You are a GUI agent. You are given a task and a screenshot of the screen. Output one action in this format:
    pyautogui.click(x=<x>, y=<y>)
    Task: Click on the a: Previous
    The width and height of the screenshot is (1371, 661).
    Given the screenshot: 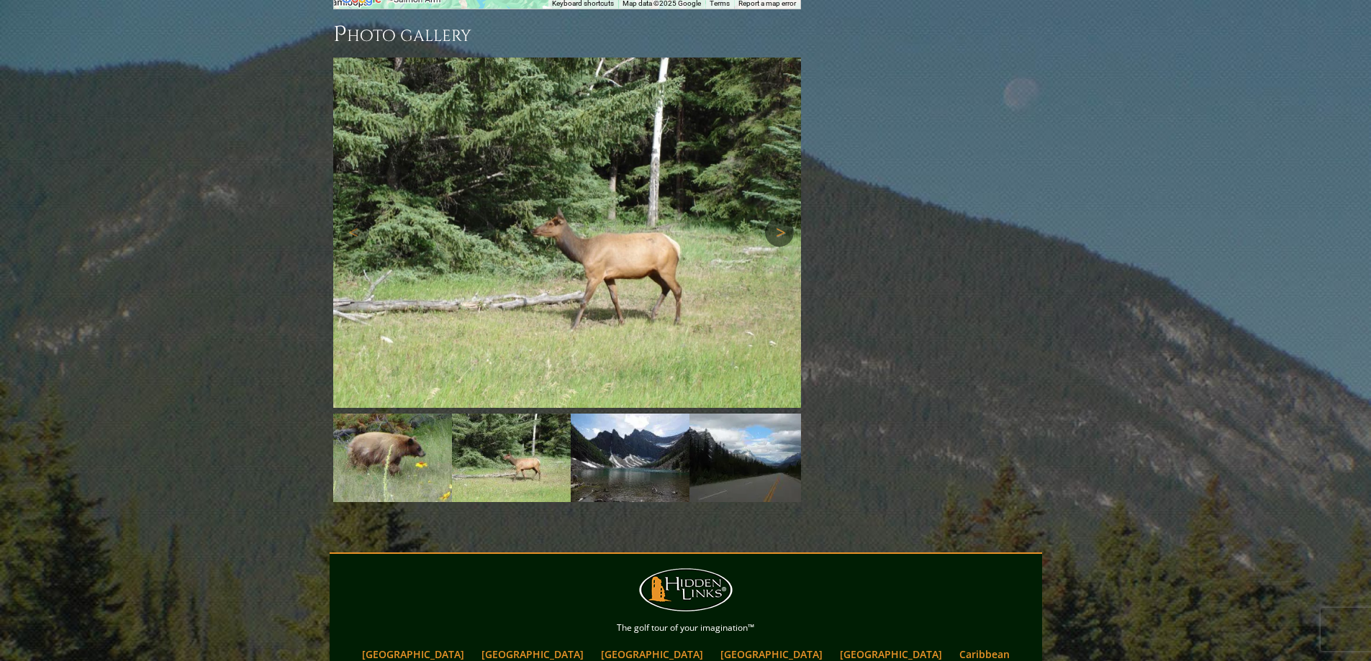 What is the action you would take?
    pyautogui.click(x=355, y=232)
    